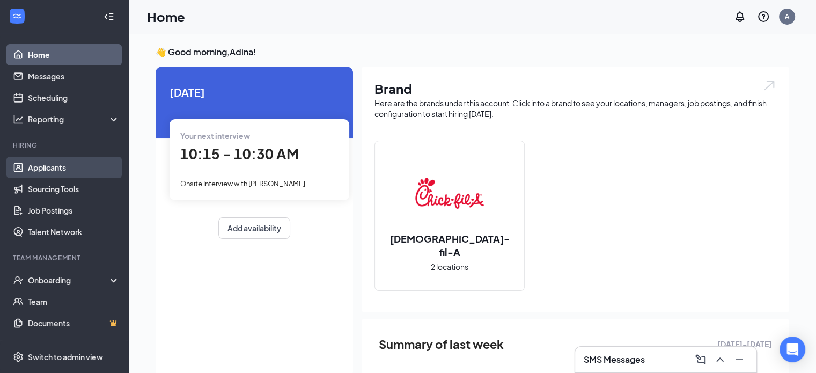 This screenshot has width=816, height=373. What do you see at coordinates (450, 267) in the screenshot?
I see `span: 2 locations` at bounding box center [450, 267].